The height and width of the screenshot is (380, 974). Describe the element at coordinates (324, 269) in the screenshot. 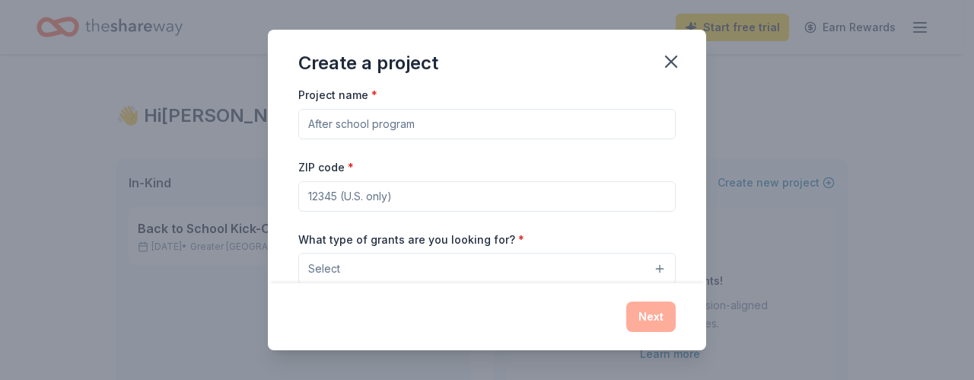

I see `span: Select` at that location.